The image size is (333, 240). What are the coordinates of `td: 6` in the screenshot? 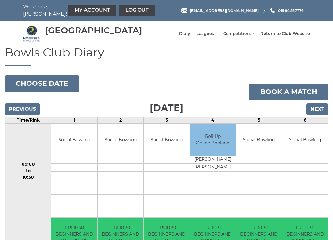 It's located at (305, 120).